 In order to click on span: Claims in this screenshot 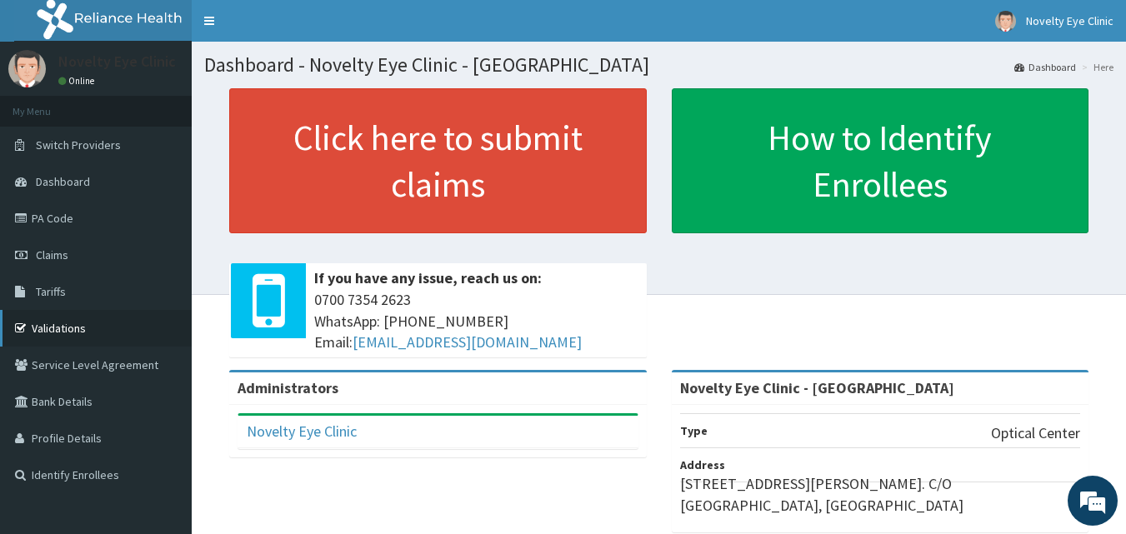, I will do `click(52, 255)`.